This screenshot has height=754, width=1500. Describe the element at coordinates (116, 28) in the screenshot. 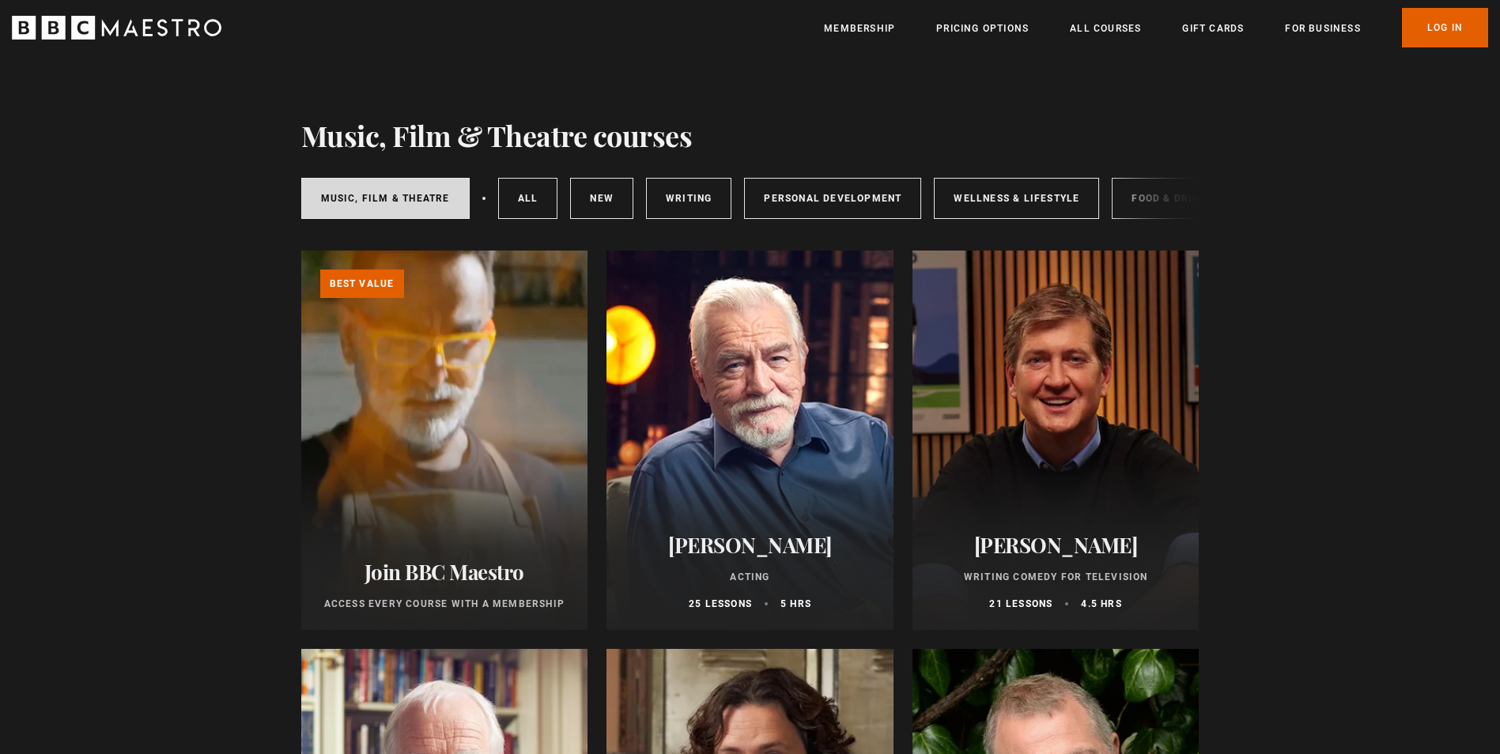

I see `svg: BBC Maestro` at that location.